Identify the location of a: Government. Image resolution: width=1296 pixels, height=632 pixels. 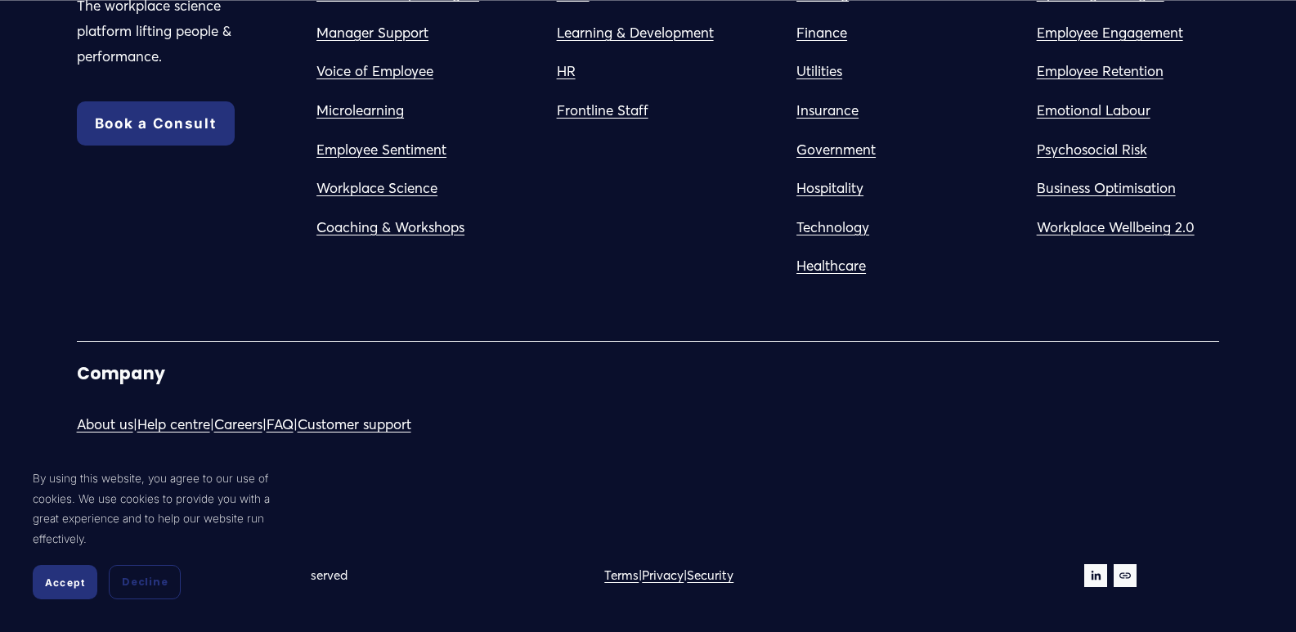
(836, 150).